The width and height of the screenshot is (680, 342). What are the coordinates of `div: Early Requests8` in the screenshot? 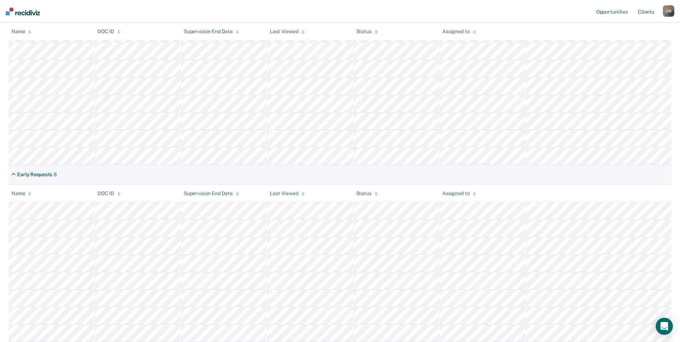 It's located at (34, 175).